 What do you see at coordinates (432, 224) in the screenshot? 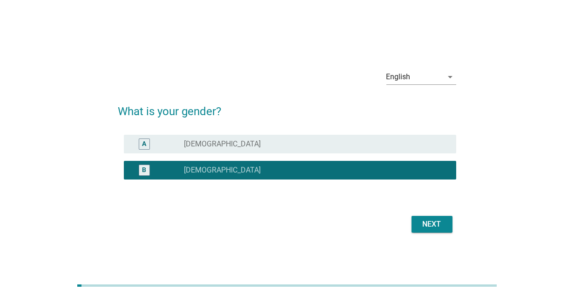
I see `button: Next` at bounding box center [432, 224].